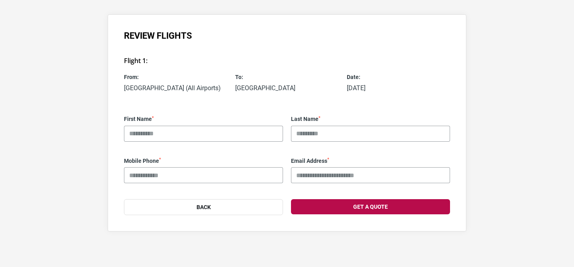 The height and width of the screenshot is (267, 574). I want to click on span: To:, so click(287, 77).